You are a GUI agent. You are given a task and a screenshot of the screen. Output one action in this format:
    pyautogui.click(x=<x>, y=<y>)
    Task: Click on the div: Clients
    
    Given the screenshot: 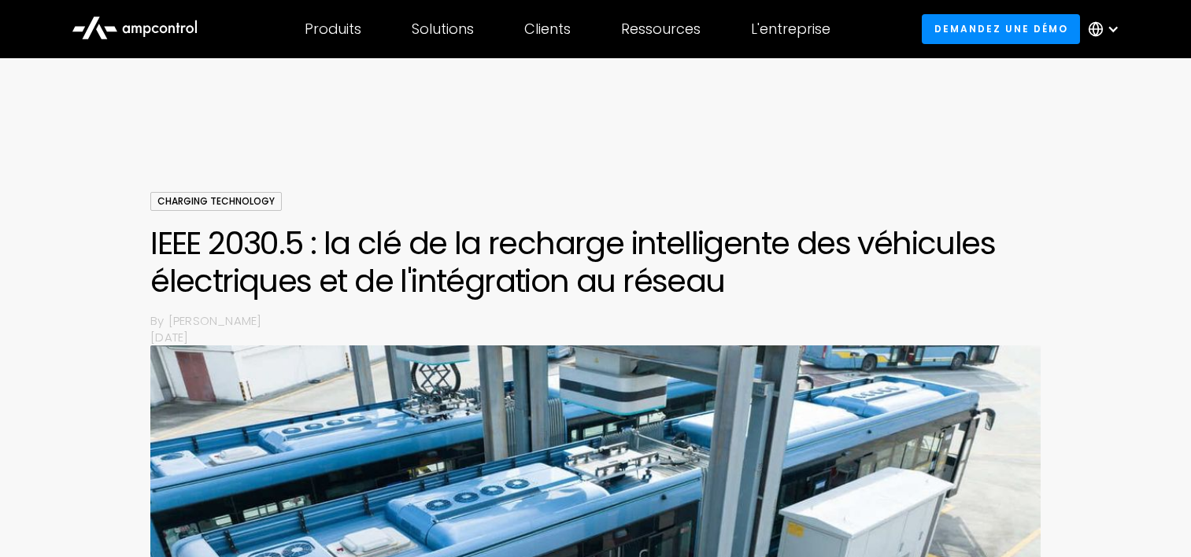 What is the action you would take?
    pyautogui.click(x=547, y=29)
    